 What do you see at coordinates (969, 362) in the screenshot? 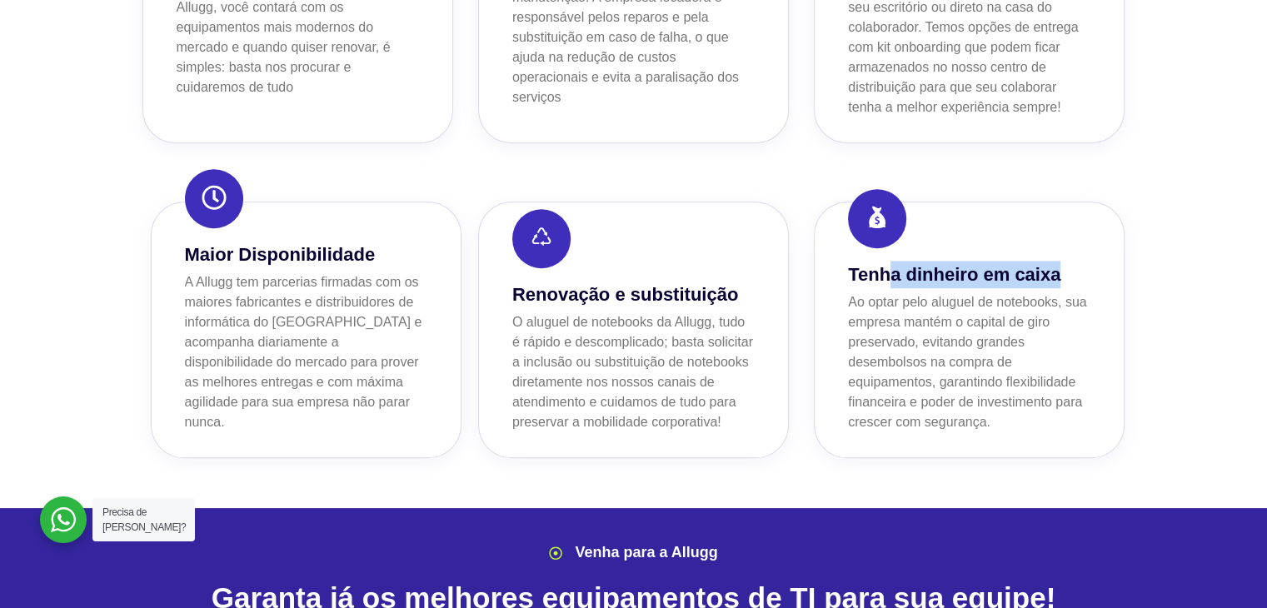
I see `p: Ao optar pelo aluguel de notebooks, sua empresa mantém o capital de giro preservado, evitando gra...` at bounding box center [969, 362].